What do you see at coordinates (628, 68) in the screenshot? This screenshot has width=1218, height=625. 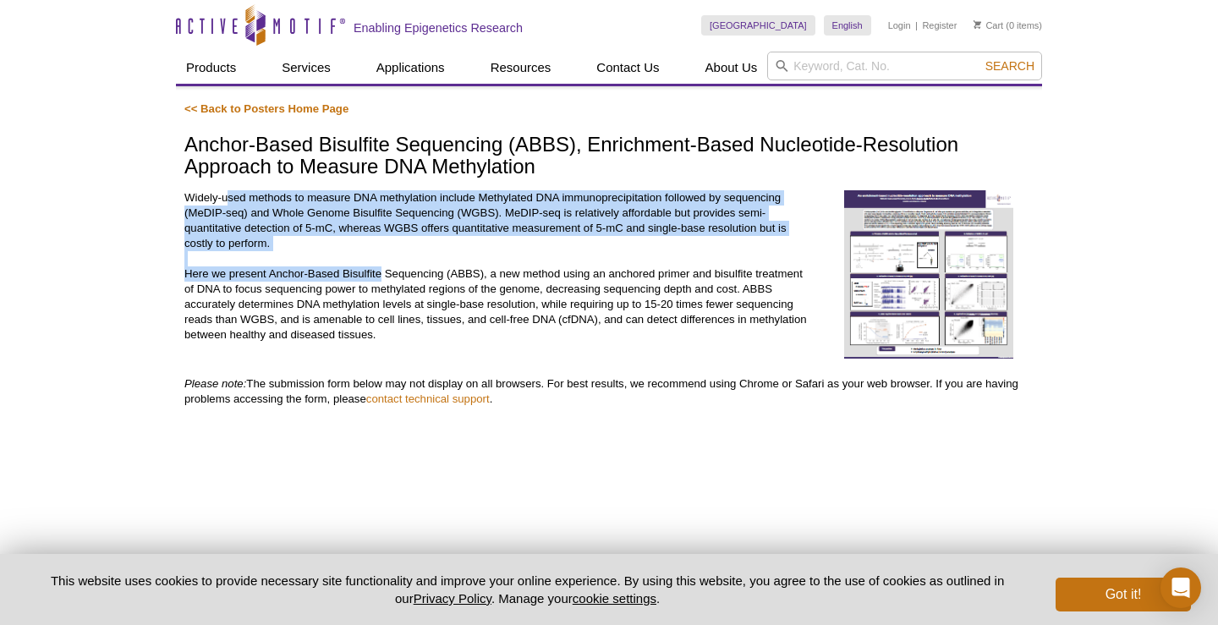 I see `a: Contact Us` at bounding box center [628, 68].